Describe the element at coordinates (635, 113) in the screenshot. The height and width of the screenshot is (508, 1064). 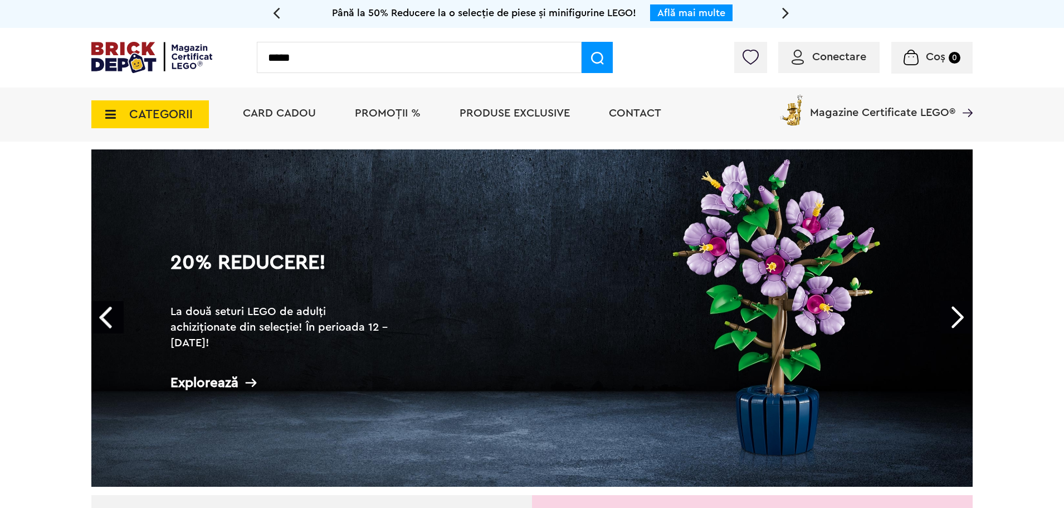
I see `span: Contact` at that location.